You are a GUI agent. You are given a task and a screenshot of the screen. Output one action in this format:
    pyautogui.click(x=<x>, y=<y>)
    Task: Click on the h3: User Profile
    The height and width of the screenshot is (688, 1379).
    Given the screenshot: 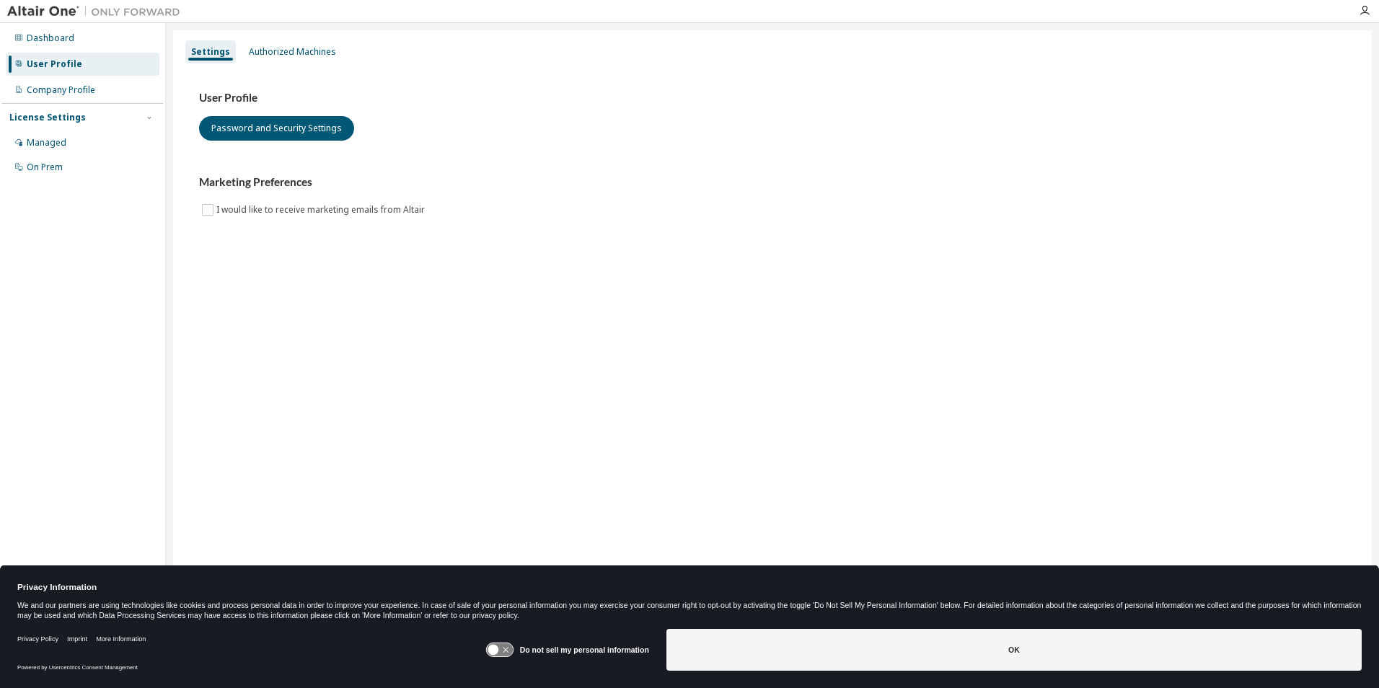 What is the action you would take?
    pyautogui.click(x=772, y=98)
    